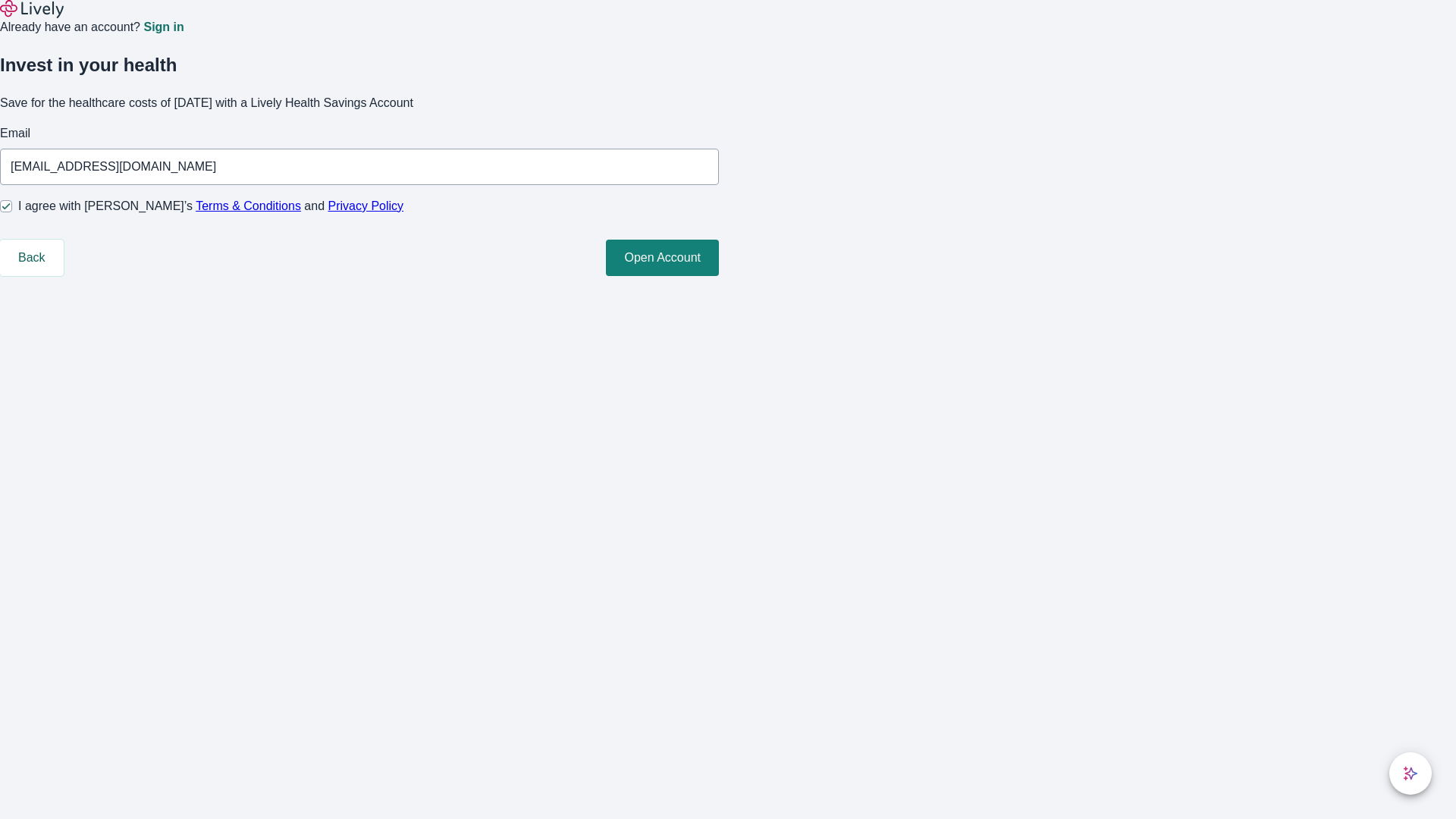  Describe the element at coordinates (248, 206) in the screenshot. I see `a: Terms & Conditions` at that location.